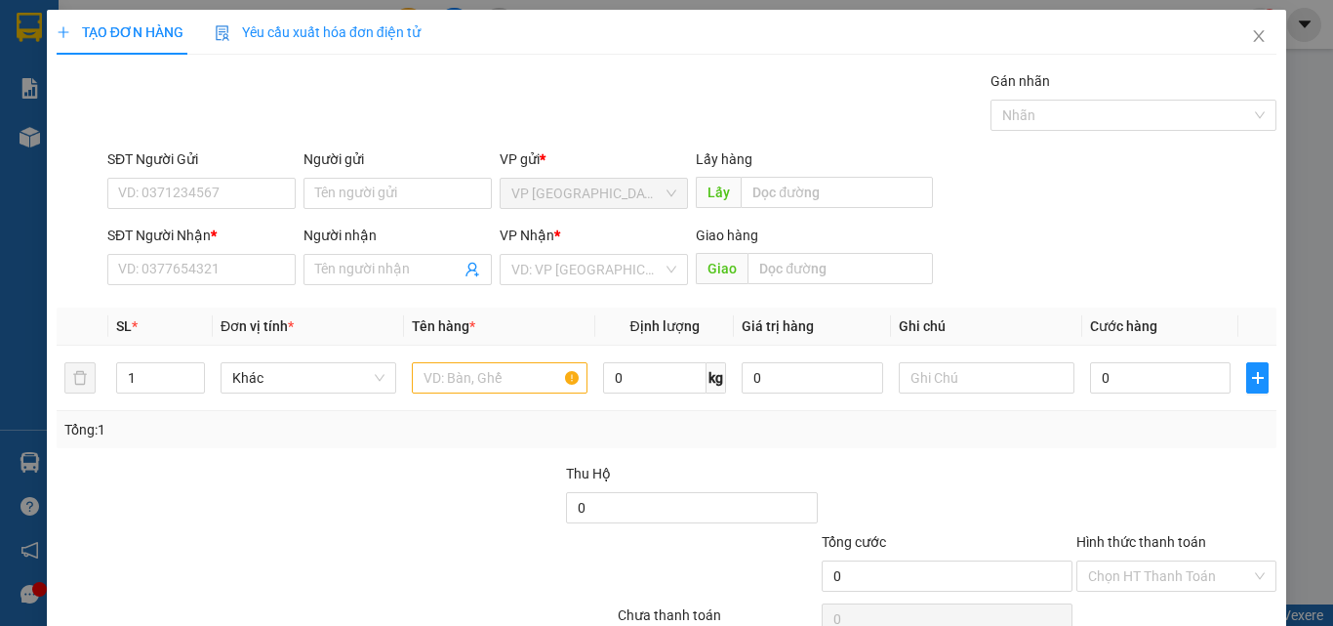 This screenshot has height=626, width=1333. What do you see at coordinates (718, 192) in the screenshot?
I see `span: Lấy` at bounding box center [718, 192].